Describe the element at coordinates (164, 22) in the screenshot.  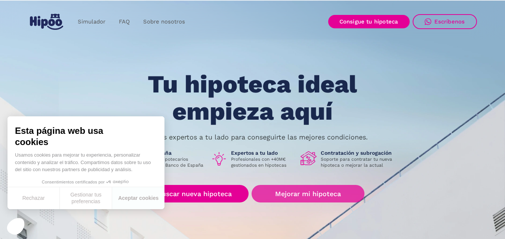
I see `a: Sobre nosotros` at that location.